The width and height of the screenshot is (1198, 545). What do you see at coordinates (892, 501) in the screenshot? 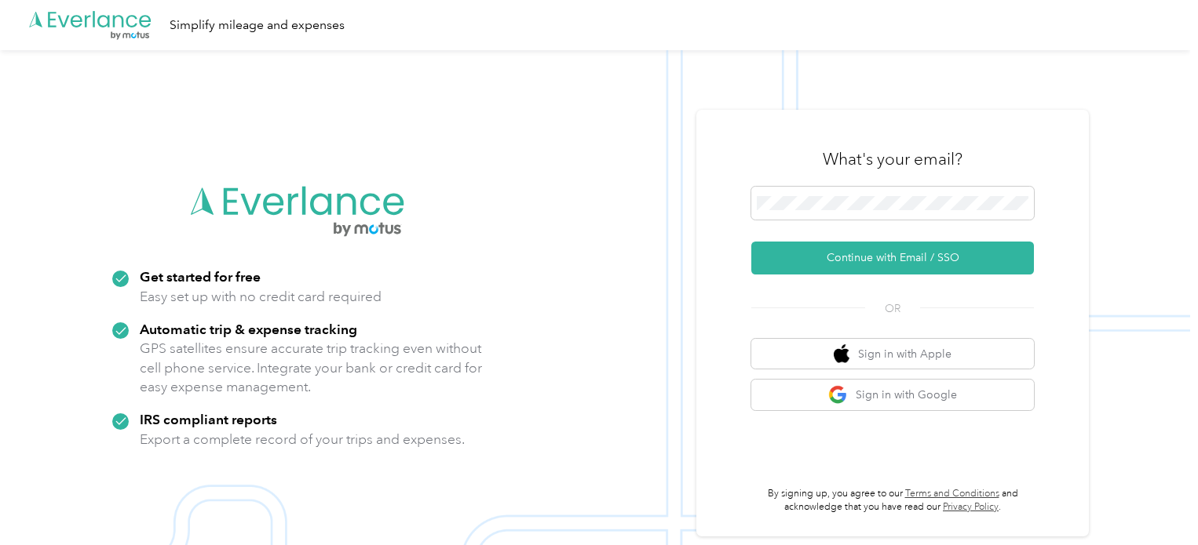
I see `p: By signing up, you agree to our and acknowledge that you have read our .` at bounding box center [892, 501].